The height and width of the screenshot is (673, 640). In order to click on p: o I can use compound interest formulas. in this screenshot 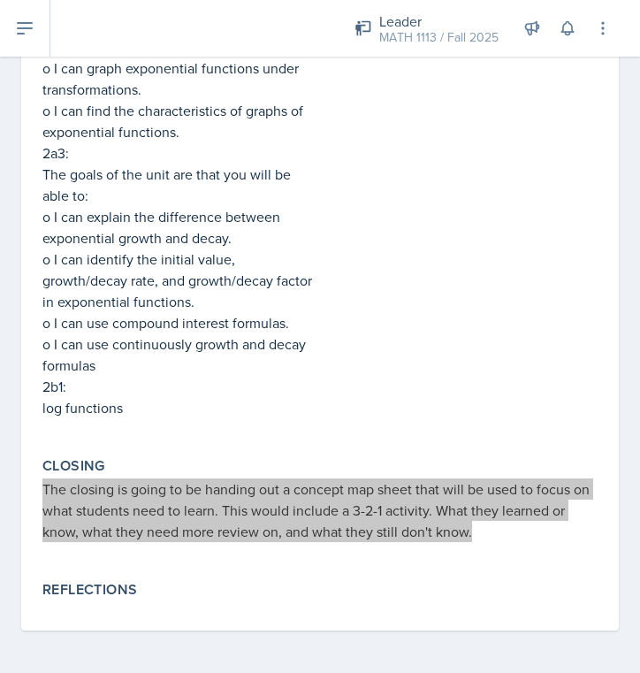, I will do `click(179, 323)`.